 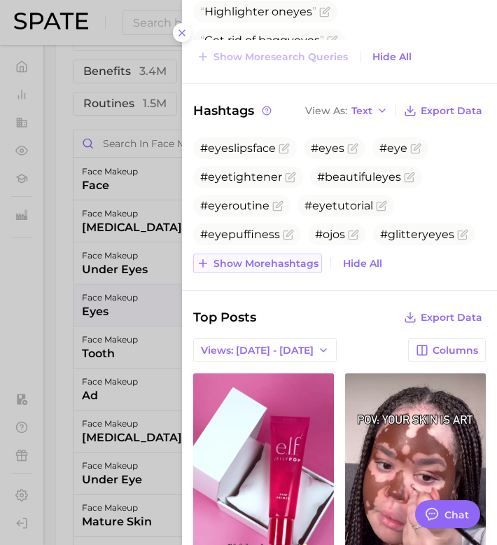 I want to click on span: #eyes, so click(x=328, y=148).